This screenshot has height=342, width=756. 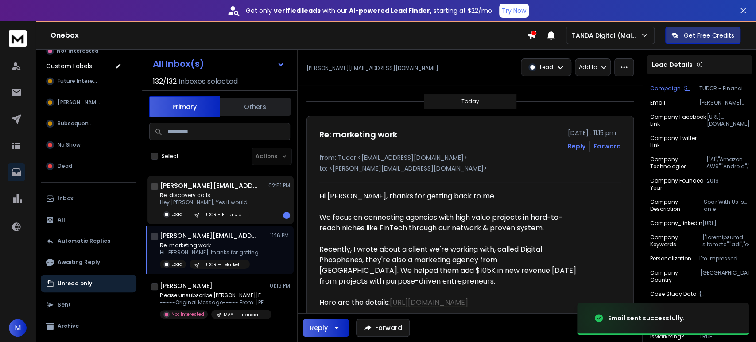 I want to click on p: Lead Details, so click(x=673, y=65).